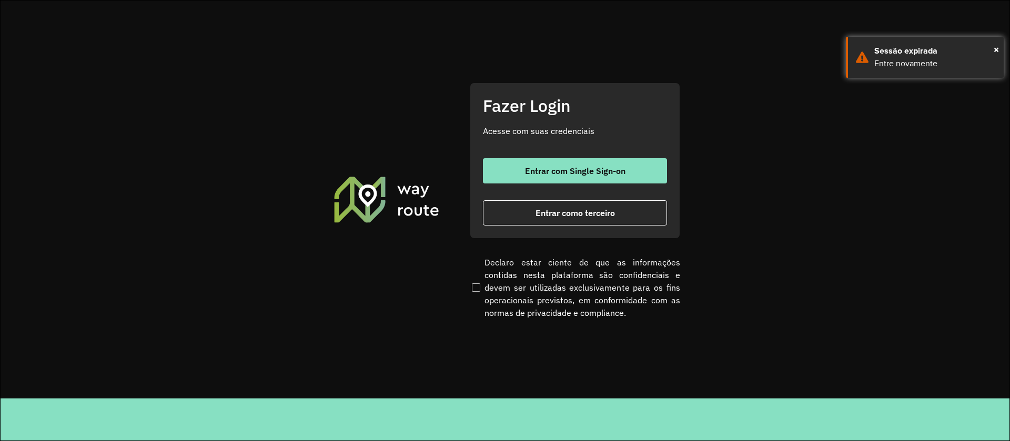 This screenshot has height=441, width=1010. What do you see at coordinates (935, 51) in the screenshot?
I see `div: Sessão expirada` at bounding box center [935, 51].